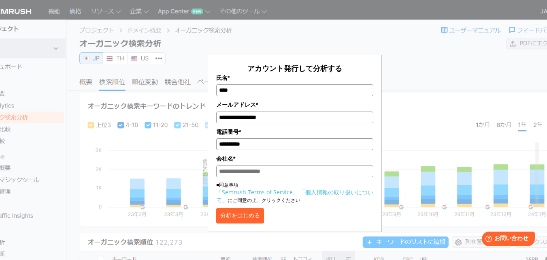 This screenshot has height=260, width=547. Describe the element at coordinates (257, 192) in the screenshot. I see `a: 「Semrush Terms of Service」` at that location.